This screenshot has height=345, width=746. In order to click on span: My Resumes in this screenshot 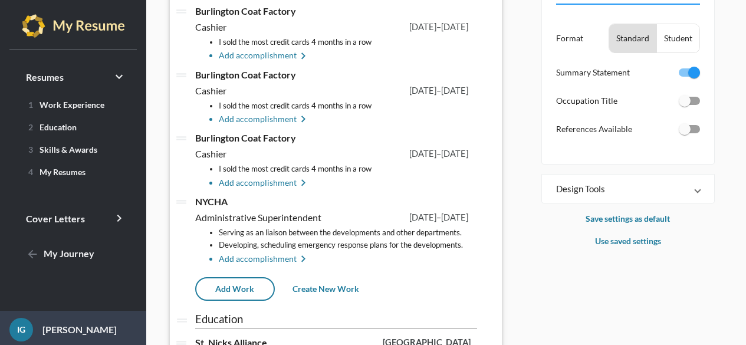, I will do `click(54, 172)`.